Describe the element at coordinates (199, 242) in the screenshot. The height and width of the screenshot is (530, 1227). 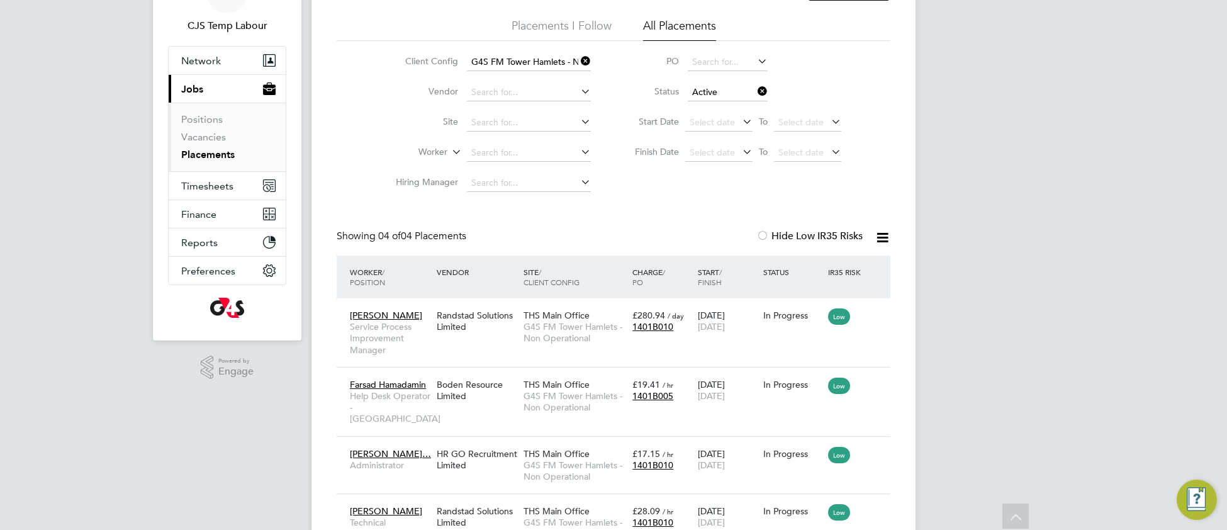
I see `span: Reports` at that location.